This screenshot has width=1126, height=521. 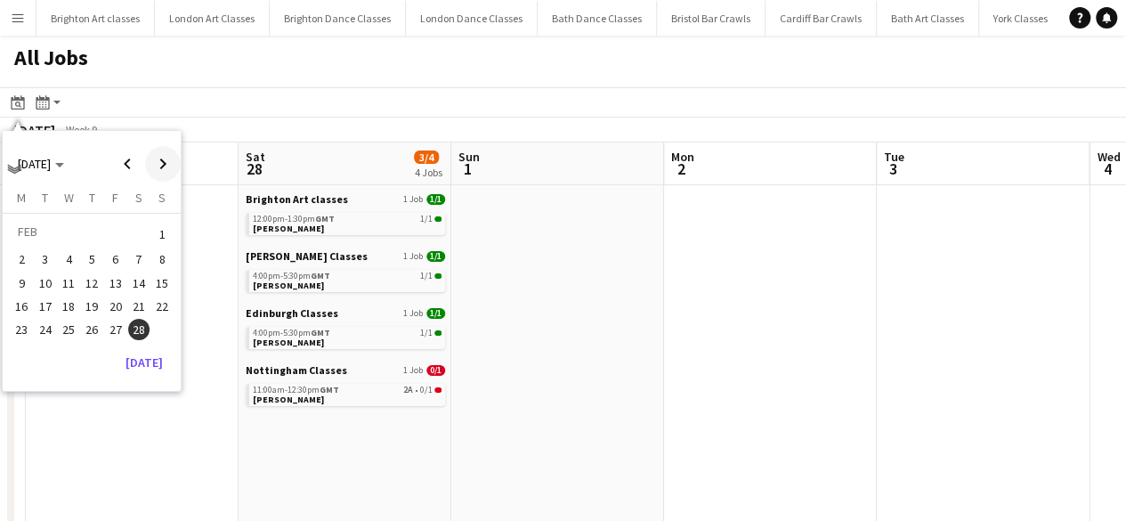 What do you see at coordinates (597, 18) in the screenshot?
I see `button: Bath Dance Classes` at bounding box center [597, 18].